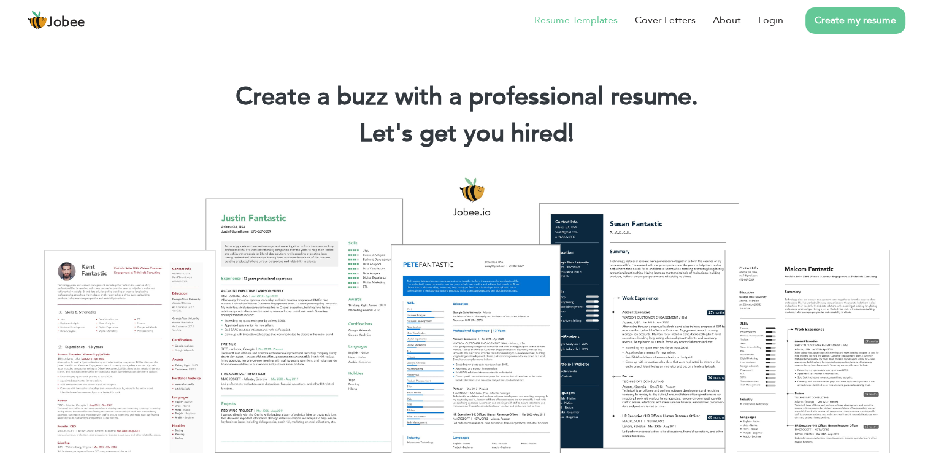  I want to click on a: Cover Letters, so click(665, 20).